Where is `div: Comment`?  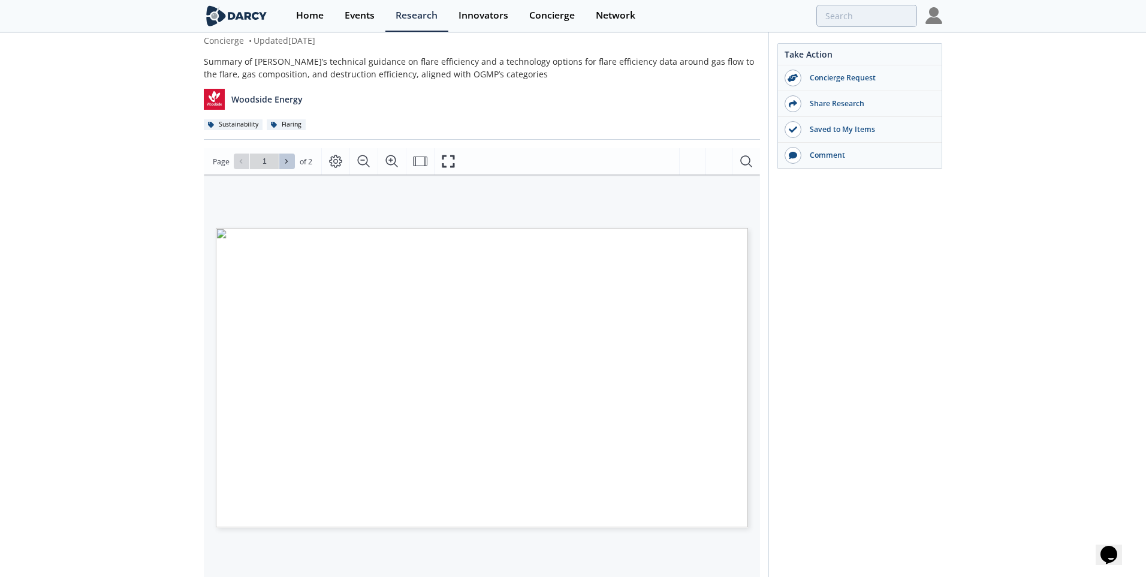
div: Comment is located at coordinates (869, 155).